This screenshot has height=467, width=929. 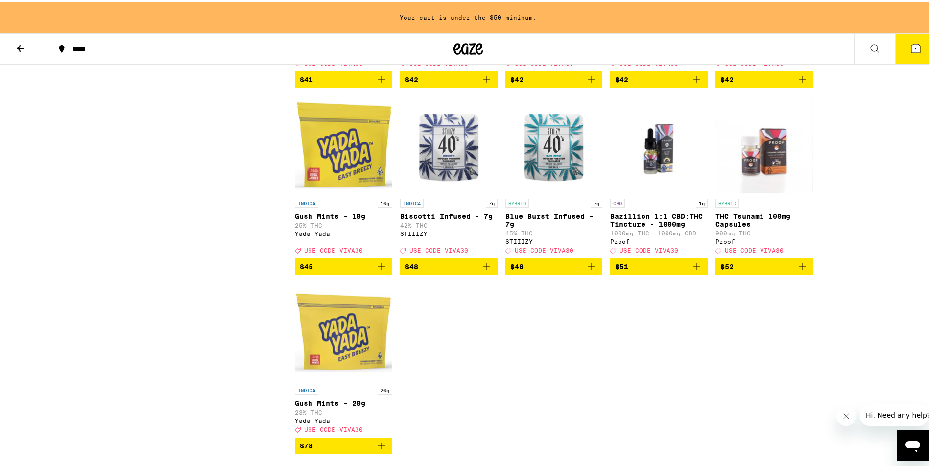 I want to click on span: 1, so click(x=916, y=48).